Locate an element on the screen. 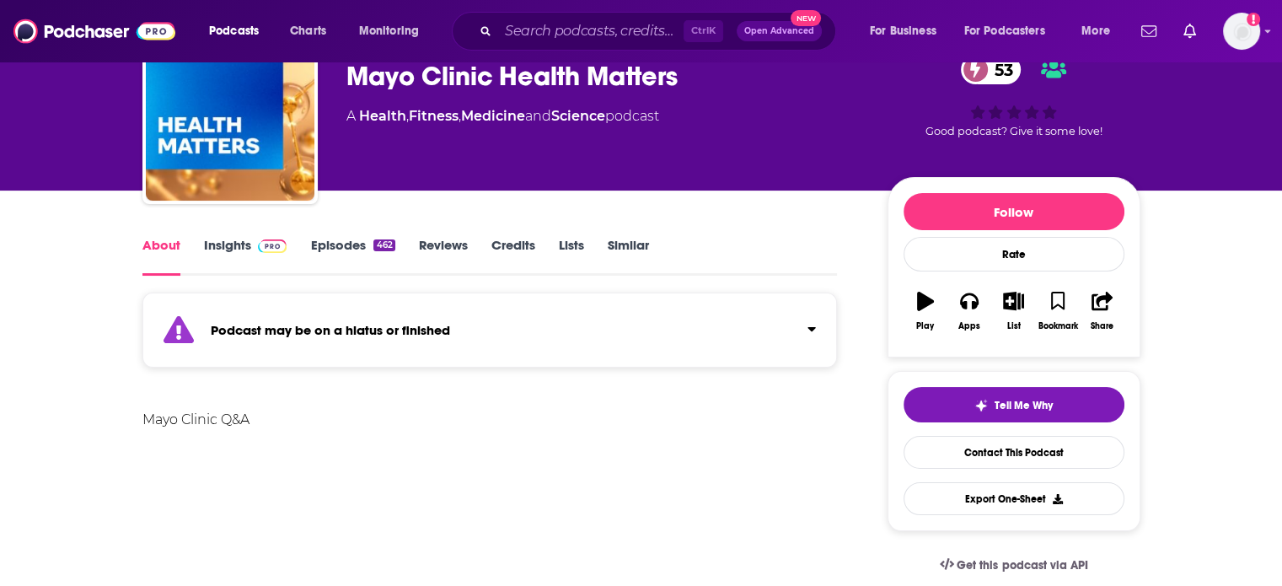  div: 462 is located at coordinates (384, 245).